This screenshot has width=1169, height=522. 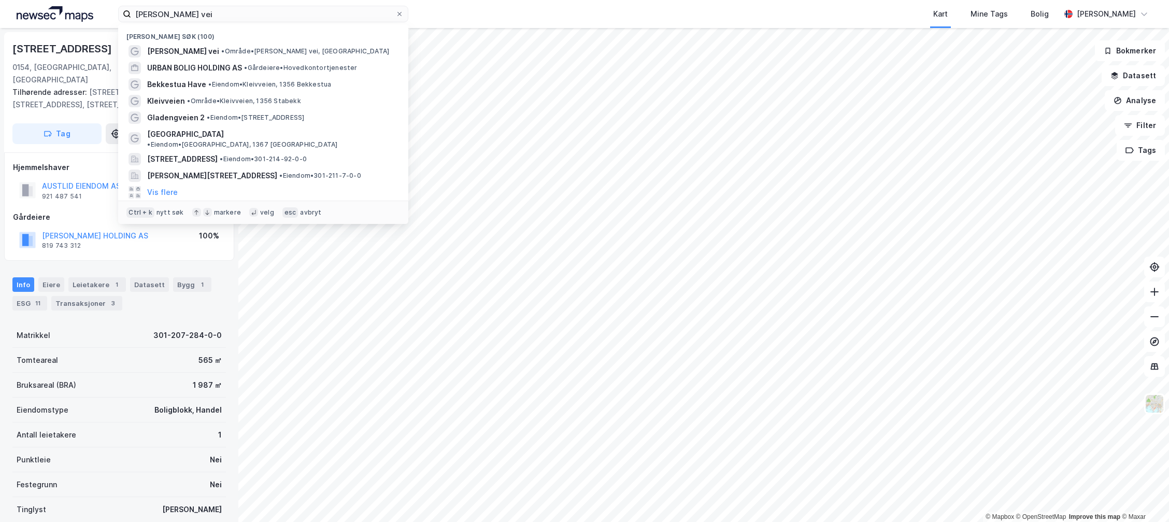 I want to click on div: 565 ㎡, so click(x=210, y=360).